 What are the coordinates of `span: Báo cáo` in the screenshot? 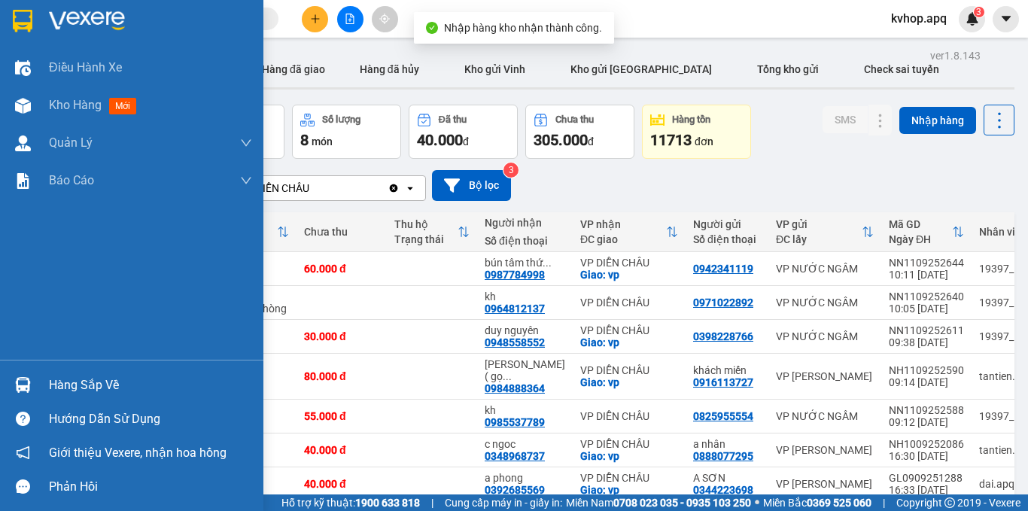 It's located at (71, 180).